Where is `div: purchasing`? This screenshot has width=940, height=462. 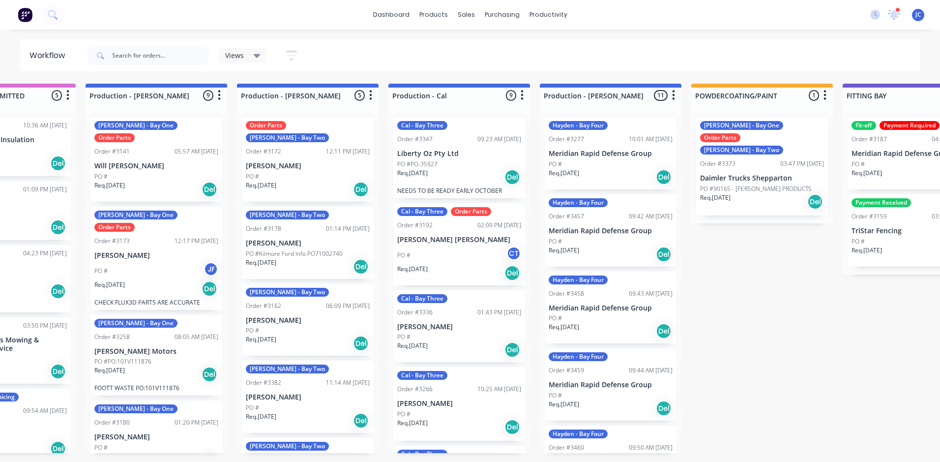
div: purchasing is located at coordinates (502, 15).